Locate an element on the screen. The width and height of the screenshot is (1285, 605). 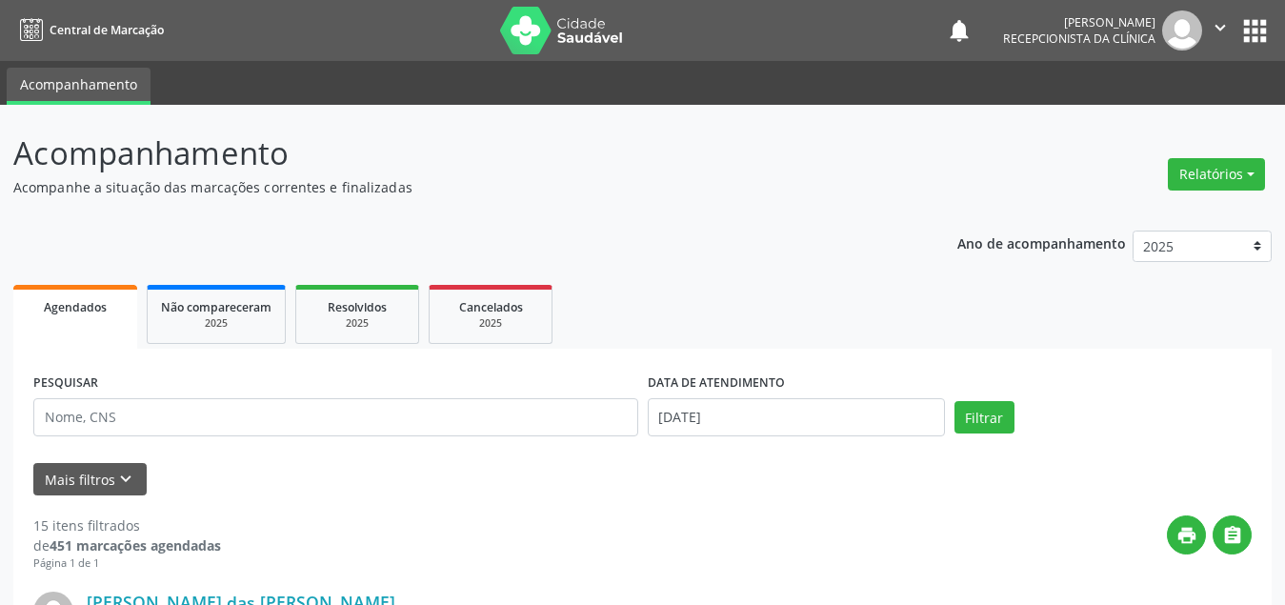
span: Recepcionista da clínica is located at coordinates (1080, 38).